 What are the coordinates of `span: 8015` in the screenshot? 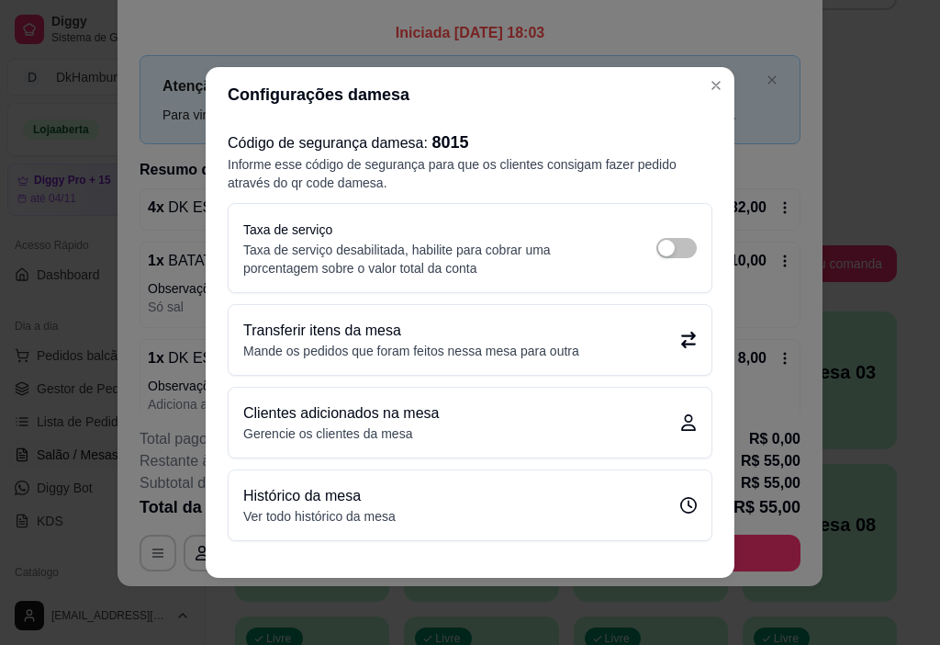 It's located at (450, 142).